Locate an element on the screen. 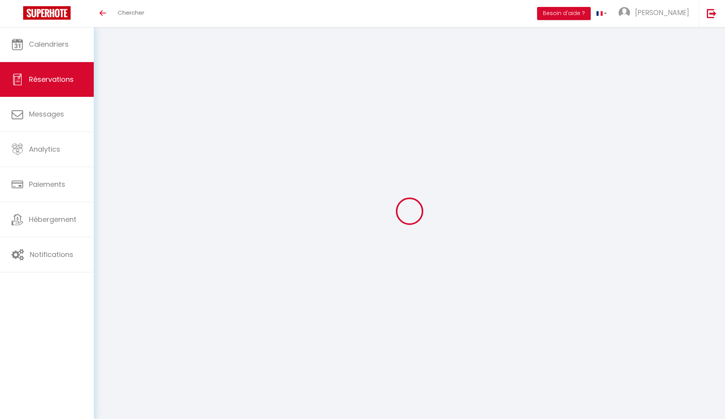  span: Analytics is located at coordinates (44, 149).